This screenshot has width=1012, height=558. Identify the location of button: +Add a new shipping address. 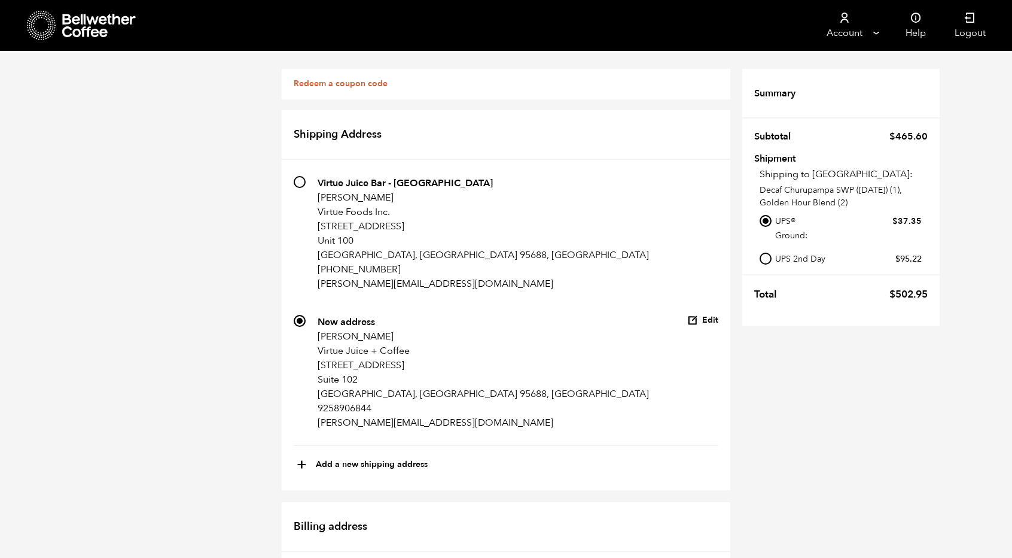
(362, 465).